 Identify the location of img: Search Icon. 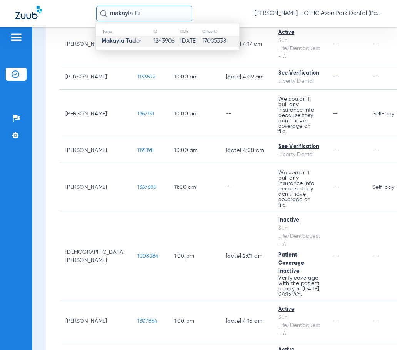
(104, 13).